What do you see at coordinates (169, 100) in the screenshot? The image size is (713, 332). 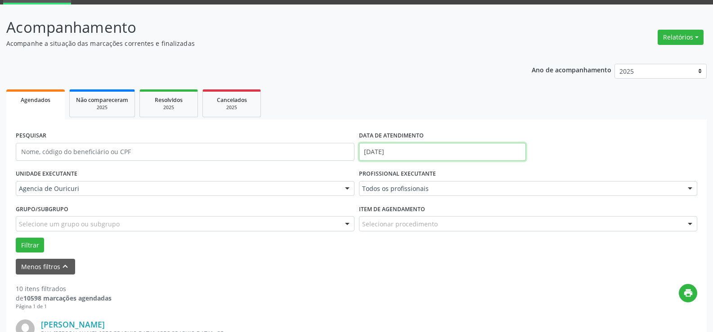 I see `span: Resolvidos` at bounding box center [169, 100].